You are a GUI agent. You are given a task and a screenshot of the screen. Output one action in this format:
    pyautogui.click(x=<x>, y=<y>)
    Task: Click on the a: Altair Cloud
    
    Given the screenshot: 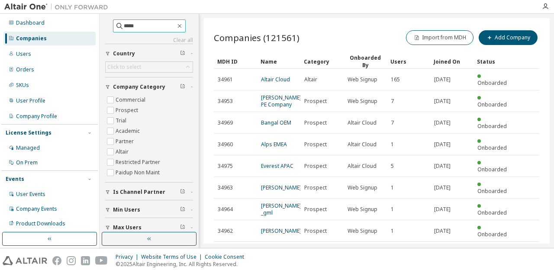 What is the action you would take?
    pyautogui.click(x=275, y=79)
    